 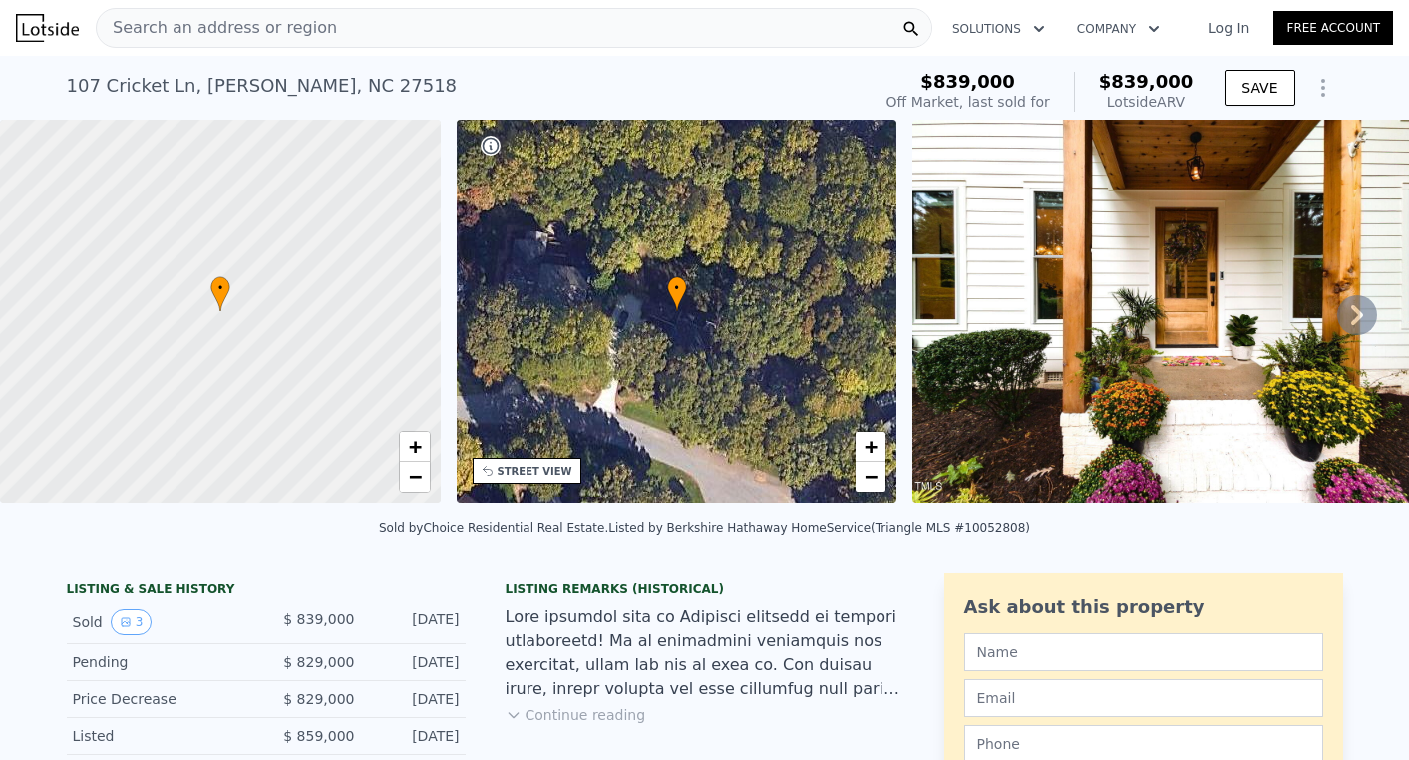 What do you see at coordinates (998, 29) in the screenshot?
I see `button: Solutions` at bounding box center [998, 29].